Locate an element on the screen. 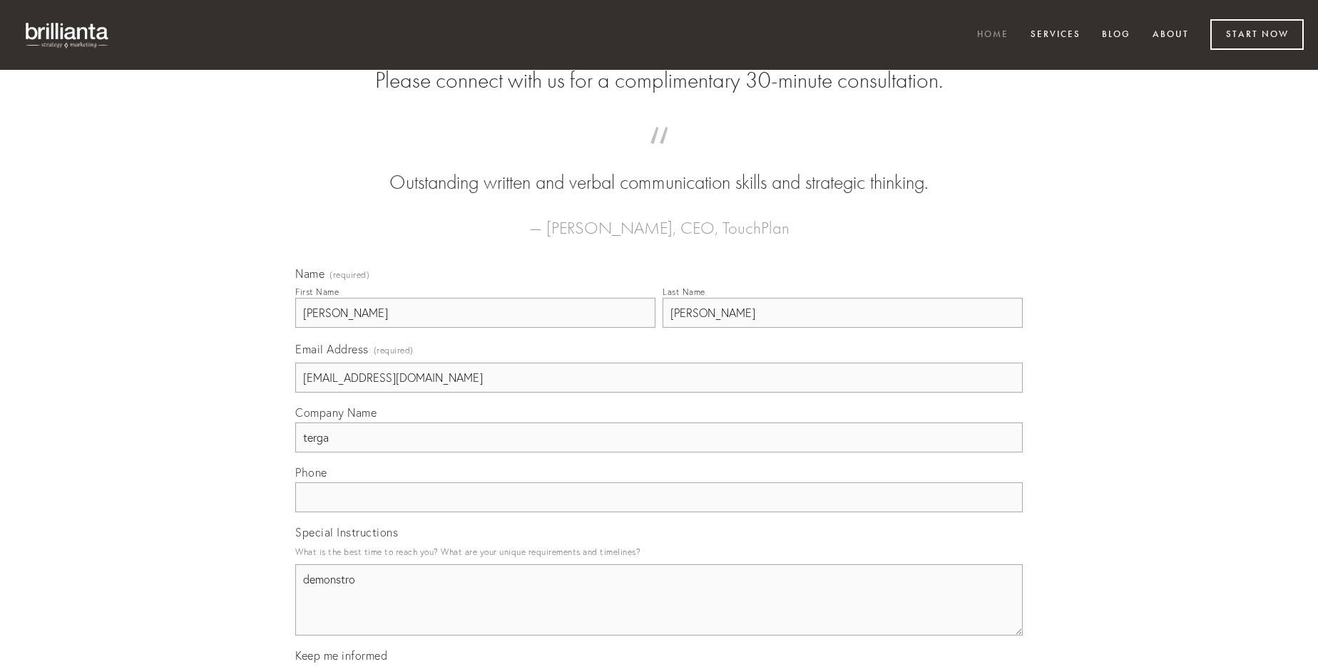 The width and height of the screenshot is (1318, 669). a: Home is located at coordinates (992, 35).